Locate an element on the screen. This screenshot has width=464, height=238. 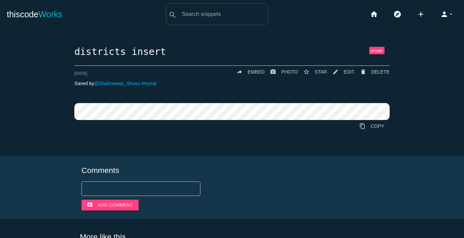
button: star_borderSTAR is located at coordinates (312, 72).